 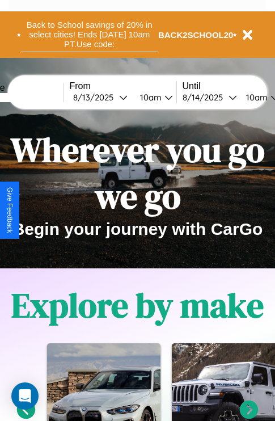 I want to click on label: From, so click(x=123, y=86).